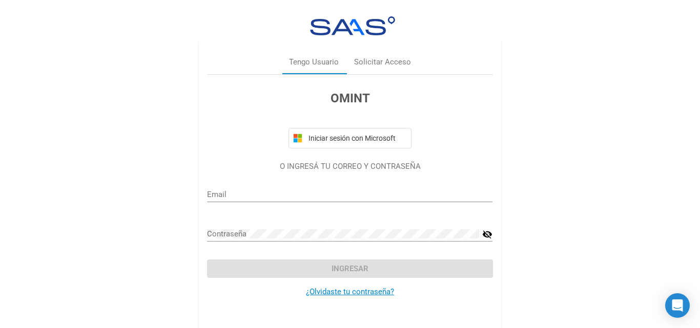 This screenshot has width=700, height=328. What do you see at coordinates (349, 166) in the screenshot?
I see `p: O INGRESÁ TU CORREO Y CONTRASEÑA` at bounding box center [349, 166].